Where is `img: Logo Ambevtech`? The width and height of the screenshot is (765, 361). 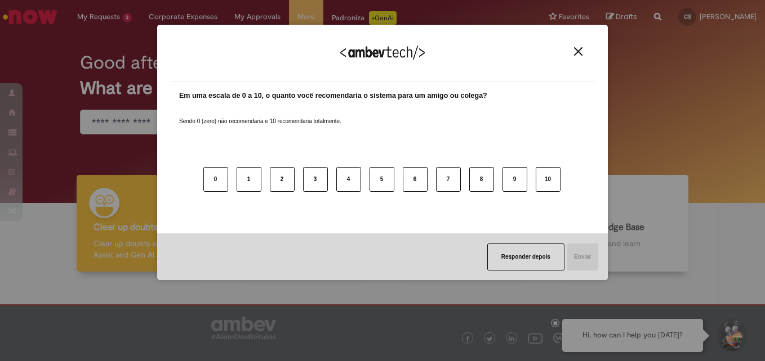 img: Logo Ambevtech is located at coordinates (382, 52).